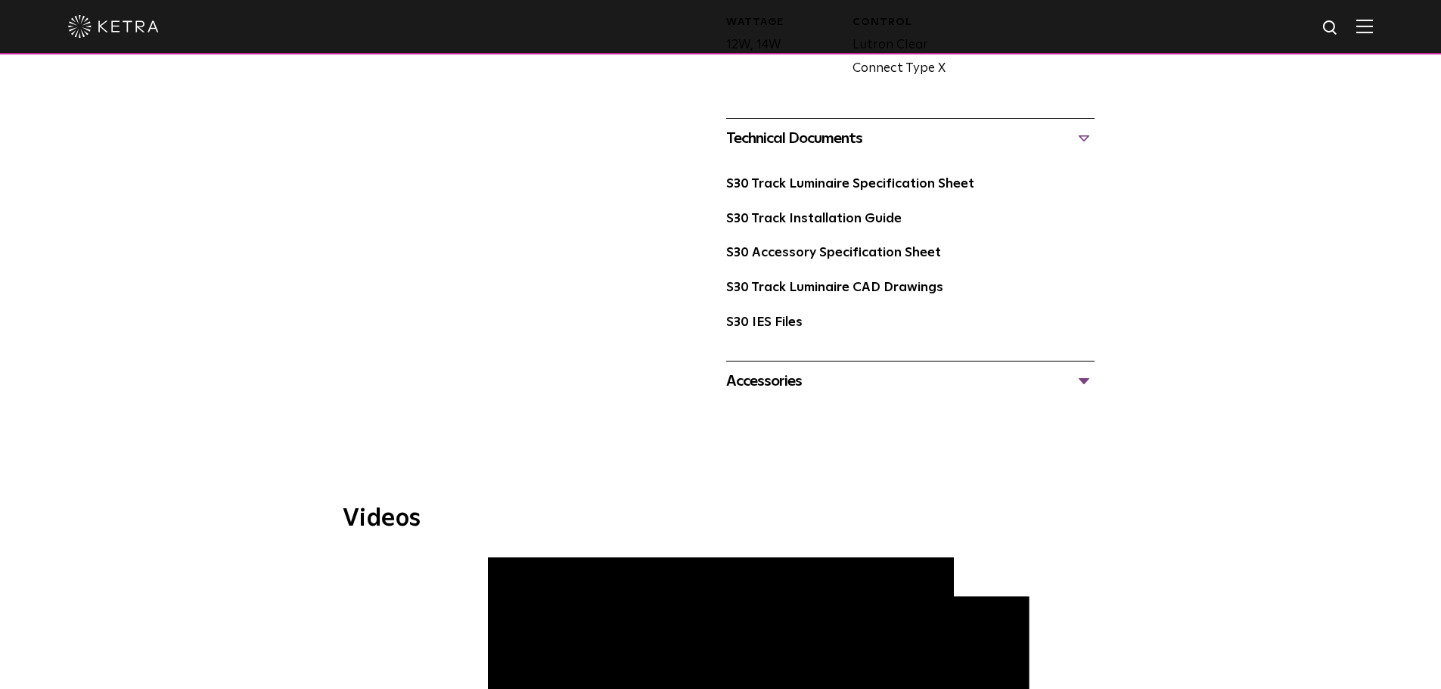  Describe the element at coordinates (850, 184) in the screenshot. I see `a: S30 Track Luminaire Specification Sheet` at that location.